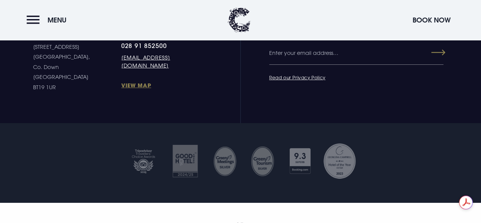  Describe the element at coordinates (297, 77) in the screenshot. I see `a: Read our Privacy Policy` at that location.